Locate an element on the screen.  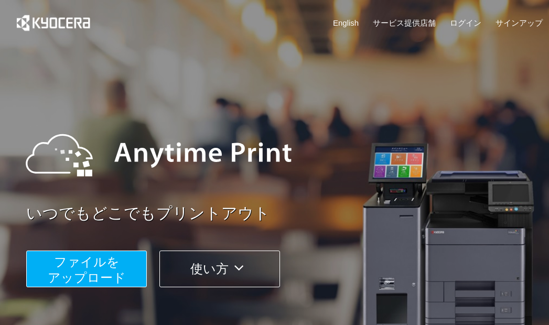
button: 使い方 is located at coordinates (220, 269).